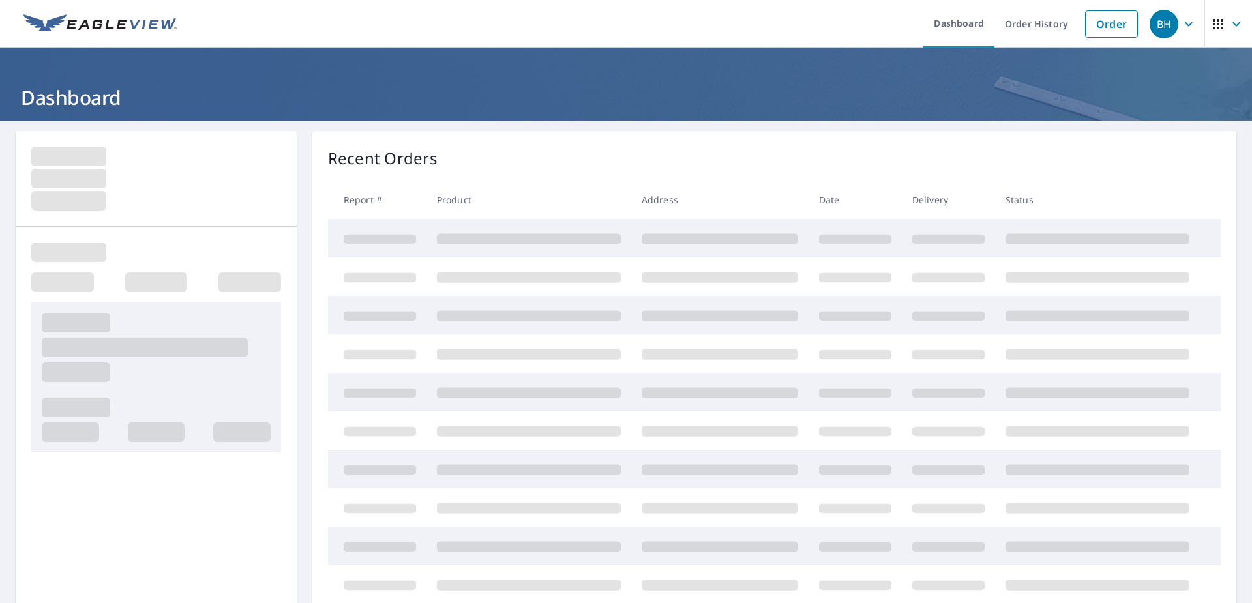 This screenshot has height=603, width=1252. What do you see at coordinates (1111, 24) in the screenshot?
I see `a: Order` at bounding box center [1111, 24].